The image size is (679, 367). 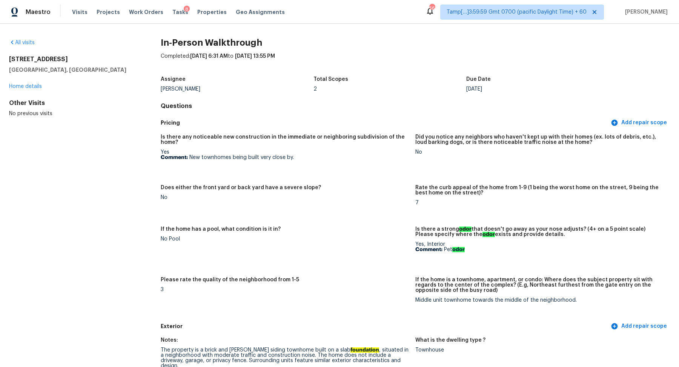 I want to click on h5: Is there any noticeable new construction in the immediate or neighboring subdivision of the home?, so click(x=285, y=140).